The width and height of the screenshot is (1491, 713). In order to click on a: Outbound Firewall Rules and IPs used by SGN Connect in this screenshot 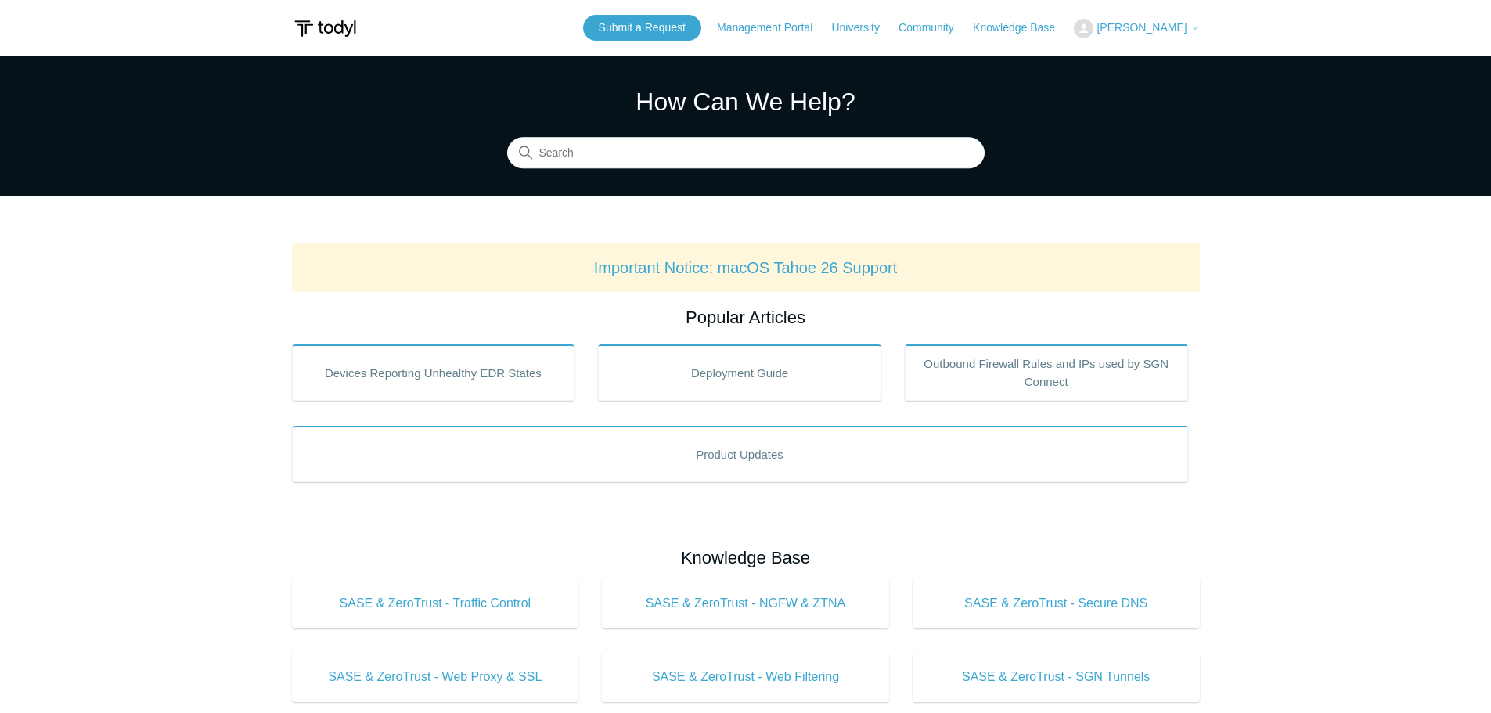, I will do `click(1046, 372)`.